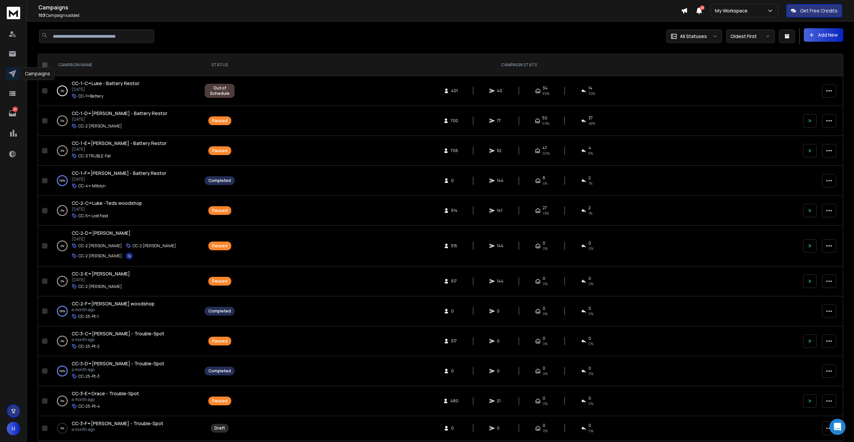 This screenshot has width=854, height=442. What do you see at coordinates (589, 208) in the screenshot?
I see `span: 2` at bounding box center [589, 208].